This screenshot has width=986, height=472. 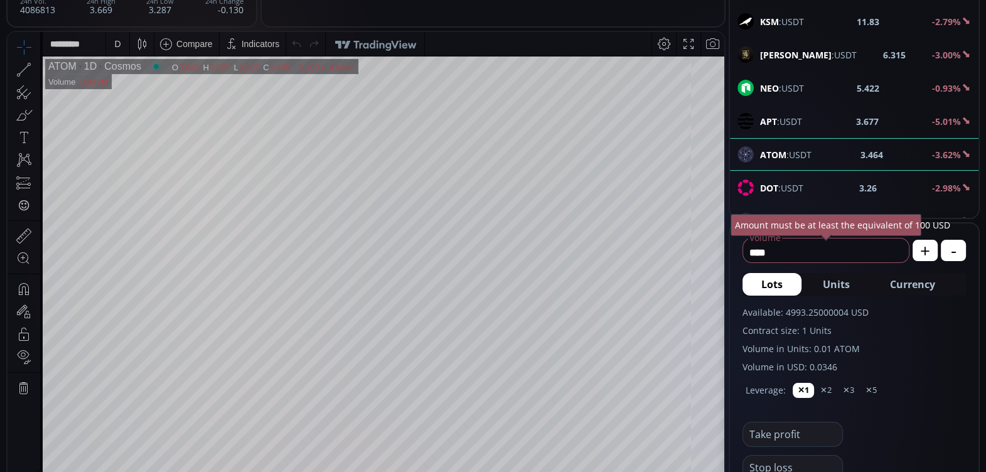 What do you see at coordinates (946, 21) in the screenshot?
I see `b: -2.79%` at bounding box center [946, 21].